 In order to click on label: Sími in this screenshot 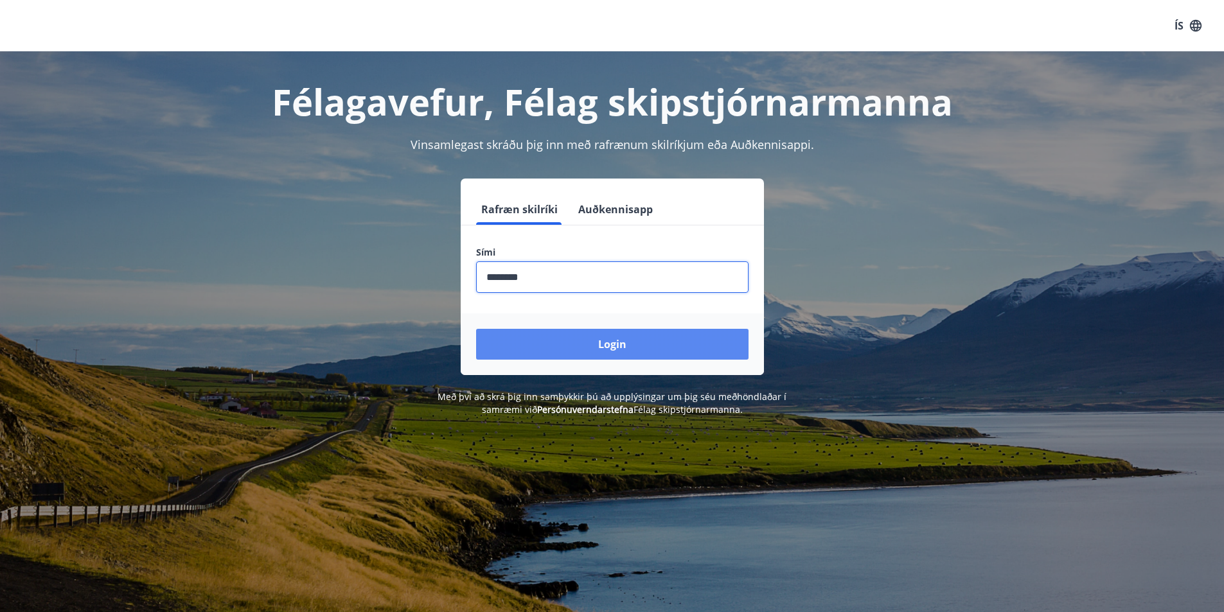, I will do `click(612, 252)`.